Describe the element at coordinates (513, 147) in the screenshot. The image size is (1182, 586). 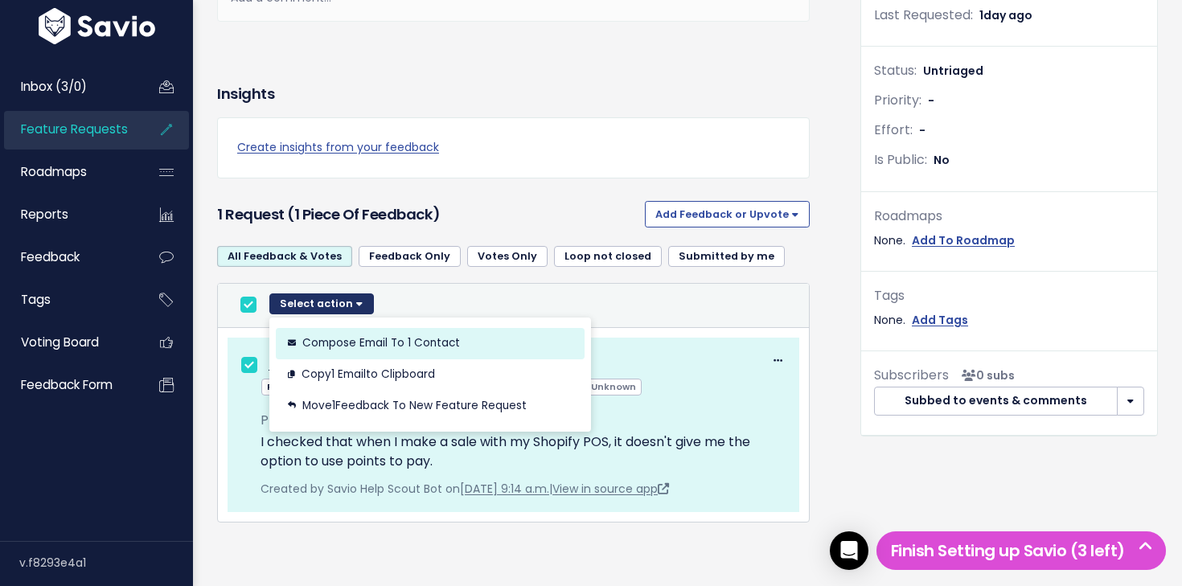
I see `a: Create insights from your feedback` at that location.